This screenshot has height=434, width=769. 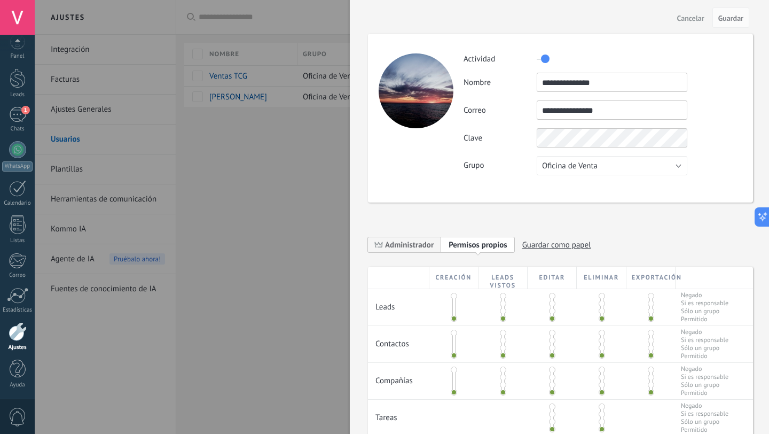 What do you see at coordinates (691, 18) in the screenshot?
I see `span: Cancelar` at bounding box center [691, 18].